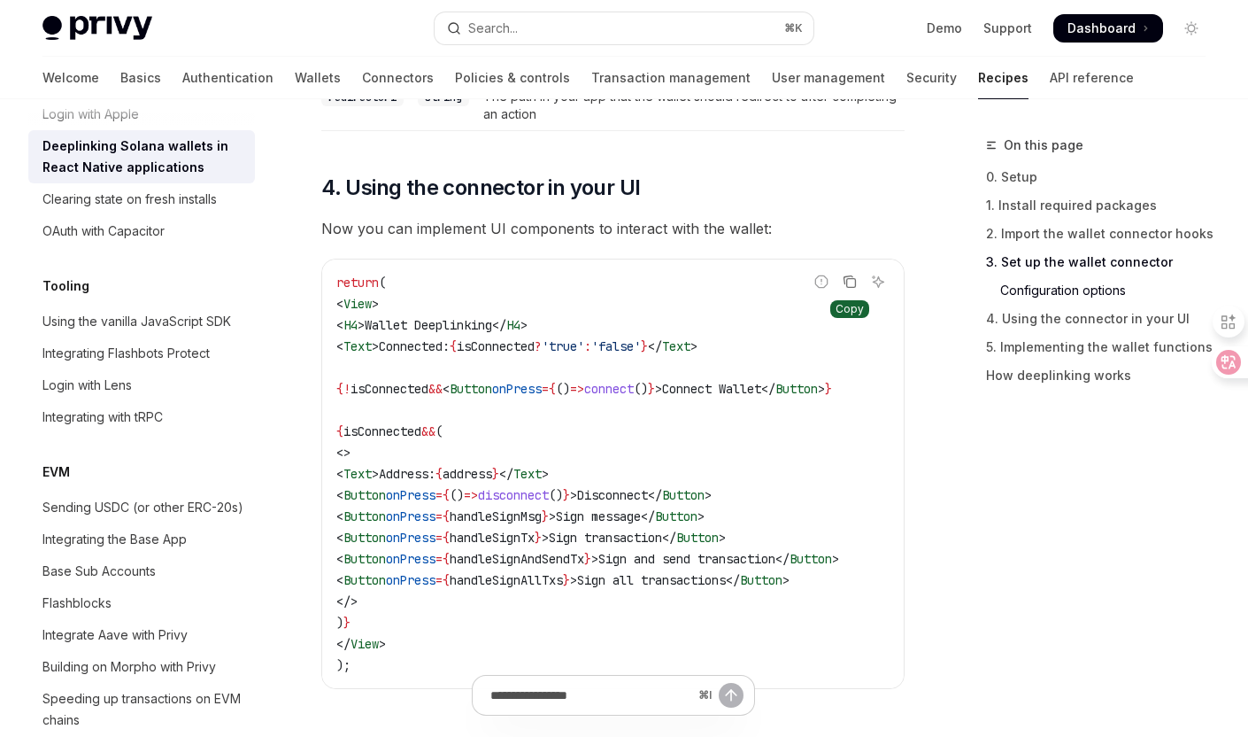 The height and width of the screenshot is (737, 1248). Describe the element at coordinates (397, 78) in the screenshot. I see `a: Connectors` at that location.